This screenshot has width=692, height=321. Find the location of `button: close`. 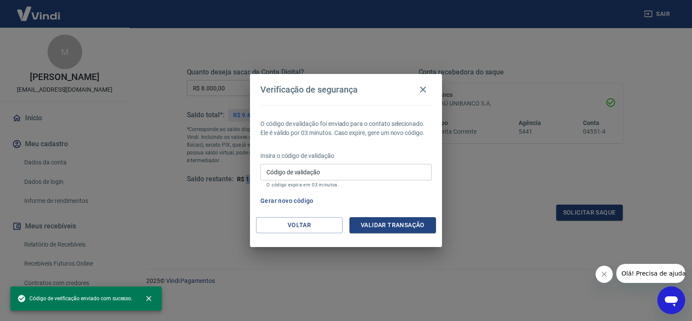

button: close is located at coordinates (149, 299).